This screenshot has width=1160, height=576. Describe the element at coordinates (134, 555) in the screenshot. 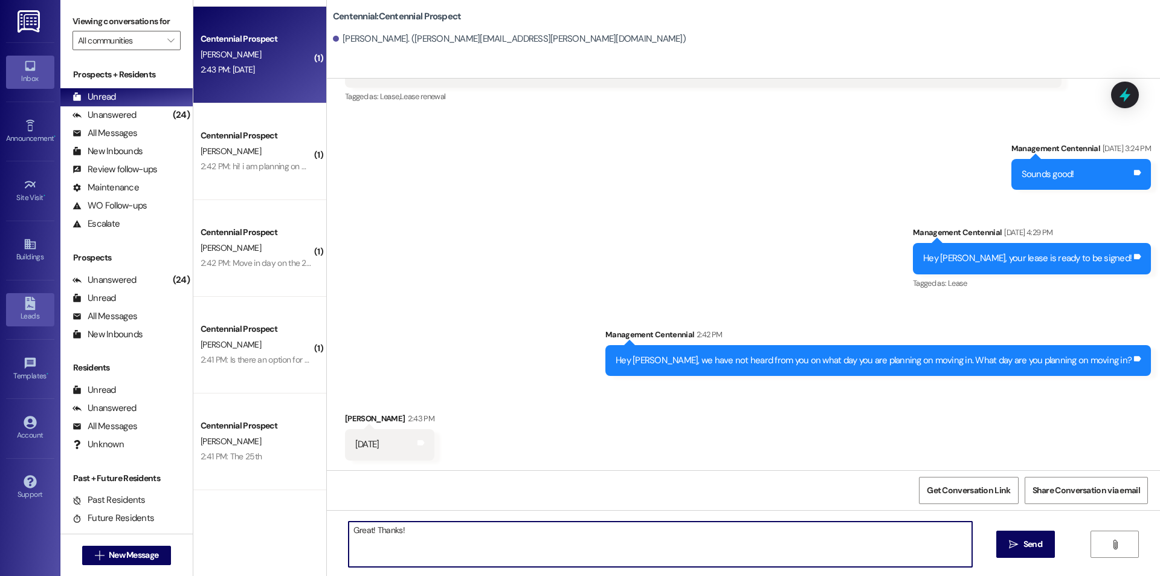

I see `span: New Message` at that location.